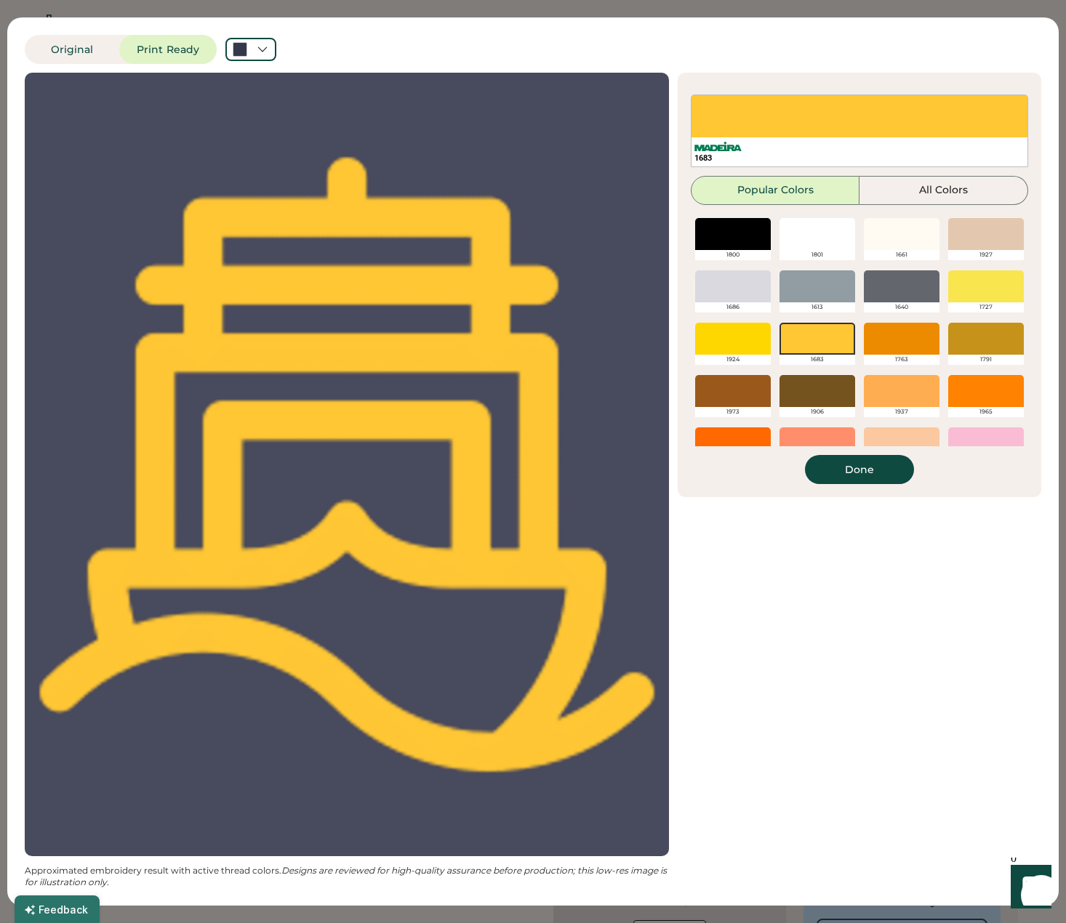 This screenshot has height=923, width=1066. I want to click on div: 1800, so click(733, 255).